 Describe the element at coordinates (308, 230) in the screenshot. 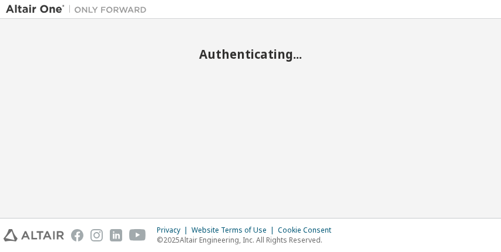

I see `div: Cookie Consent` at that location.